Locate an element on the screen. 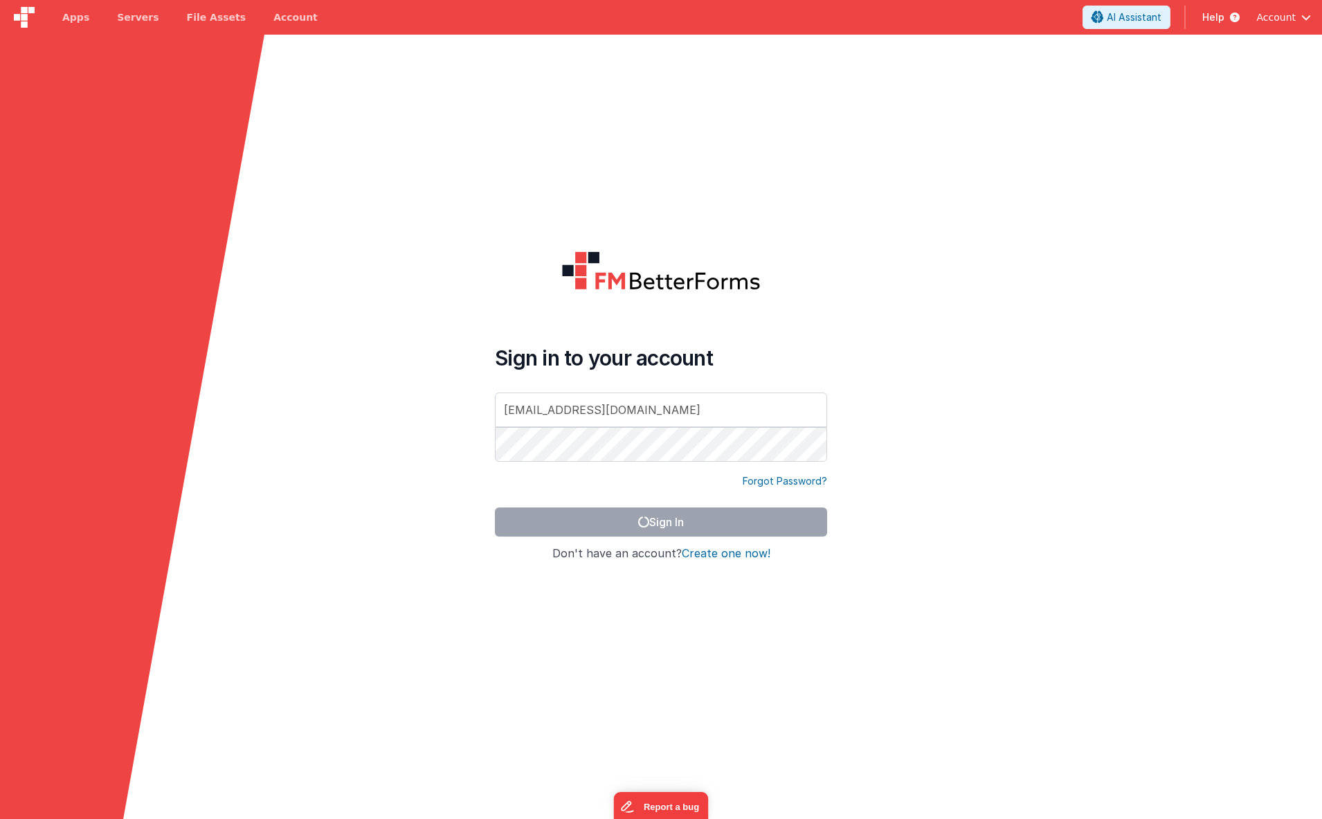  button: AI Assistant is located at coordinates (1126, 17).